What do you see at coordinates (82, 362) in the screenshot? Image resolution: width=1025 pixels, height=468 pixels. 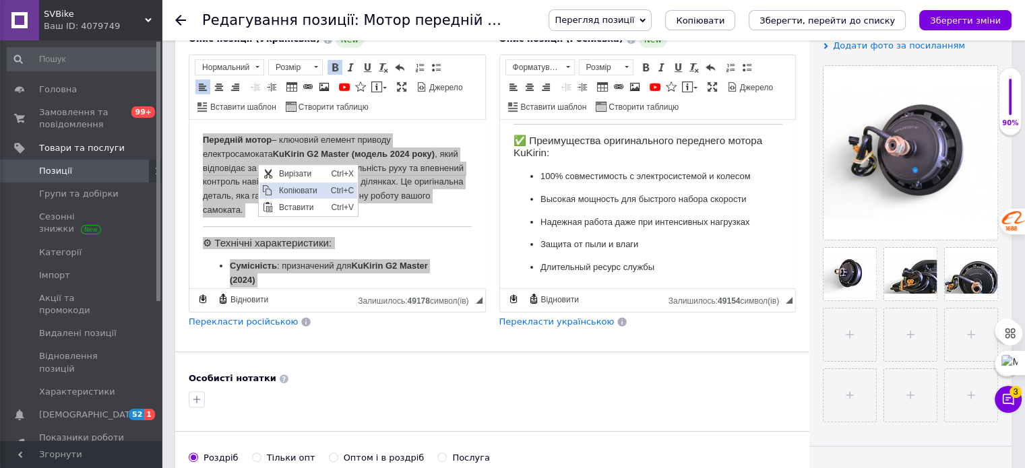 I see `span: Відновлення позицій` at bounding box center [82, 362].